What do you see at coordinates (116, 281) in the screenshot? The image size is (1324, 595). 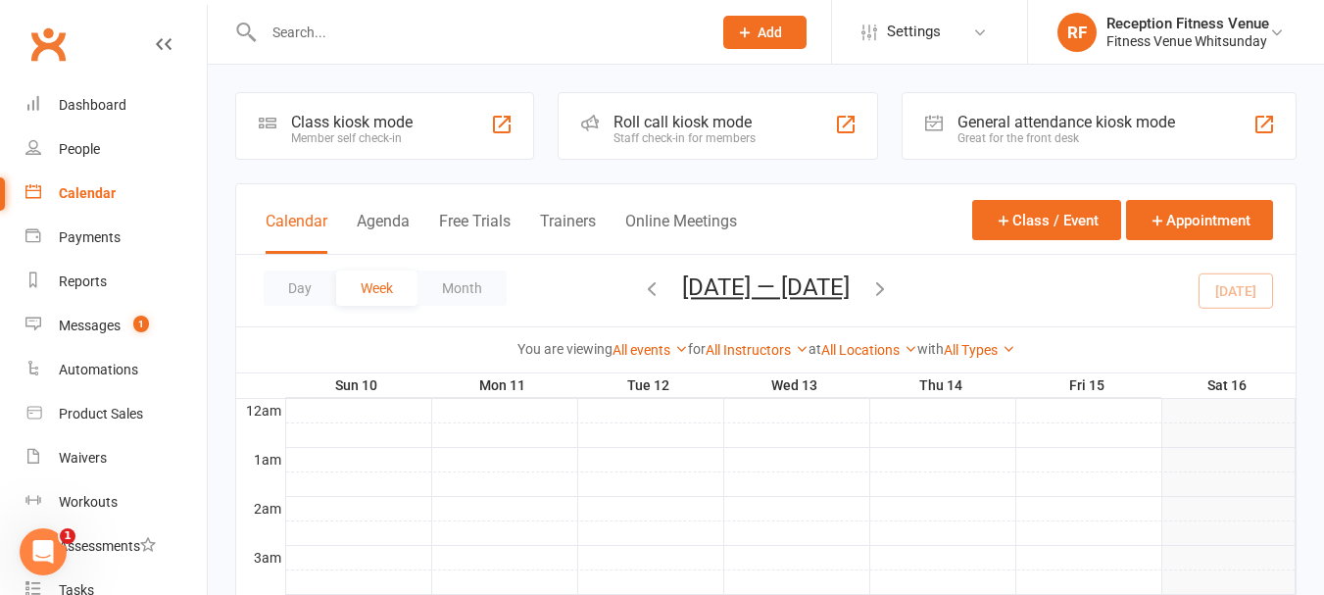 I see `a: Reports` at bounding box center [116, 281].